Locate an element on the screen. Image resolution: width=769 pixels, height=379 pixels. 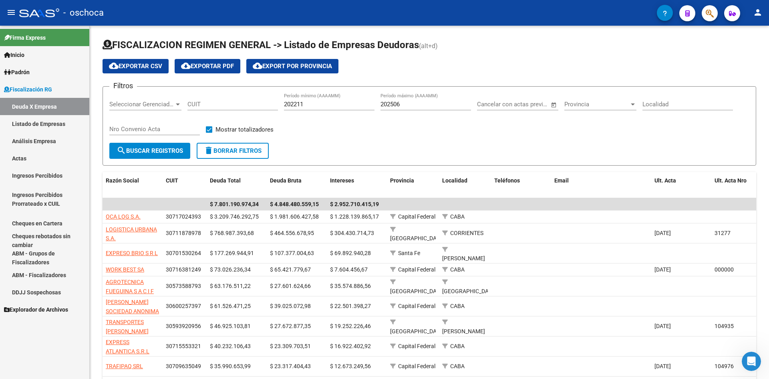
mat-icon: search is located at coordinates (121, 150).